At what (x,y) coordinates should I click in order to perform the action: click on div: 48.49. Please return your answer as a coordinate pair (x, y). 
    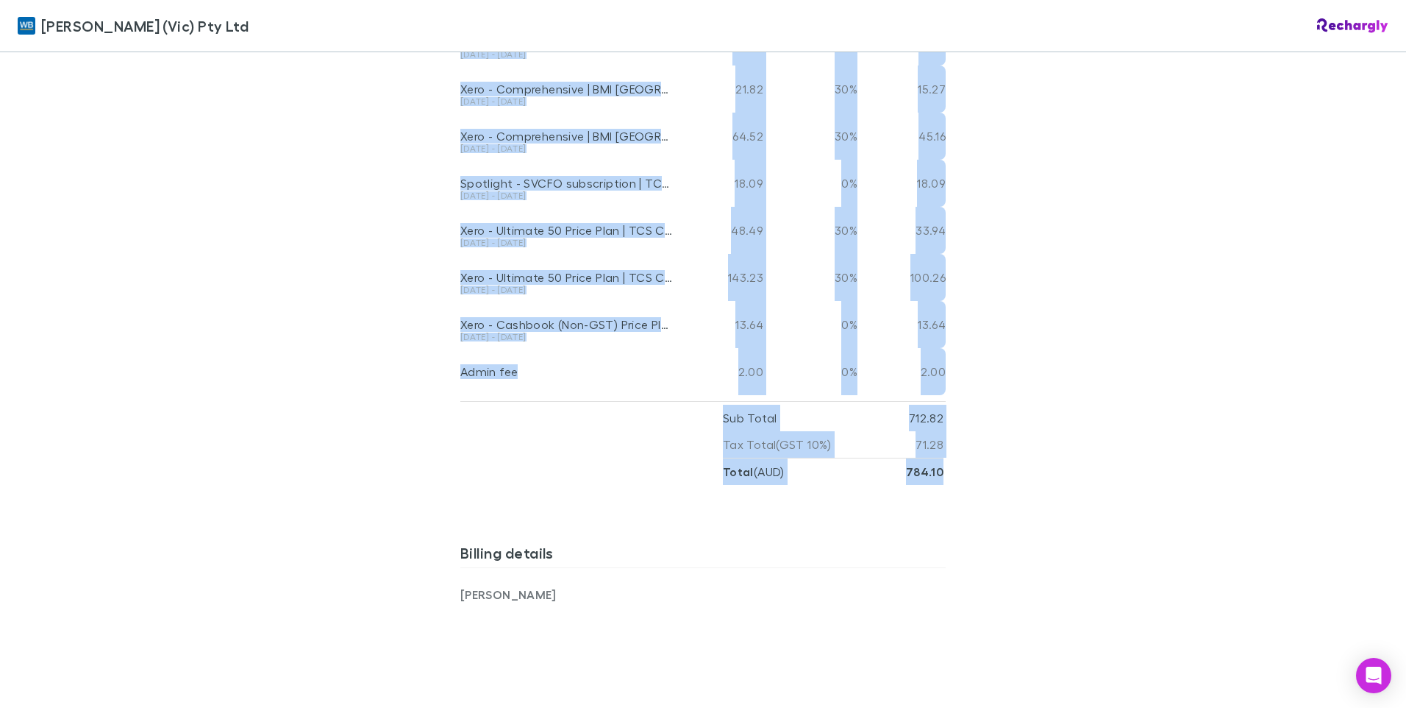
    Looking at the image, I should click on (725, 230).